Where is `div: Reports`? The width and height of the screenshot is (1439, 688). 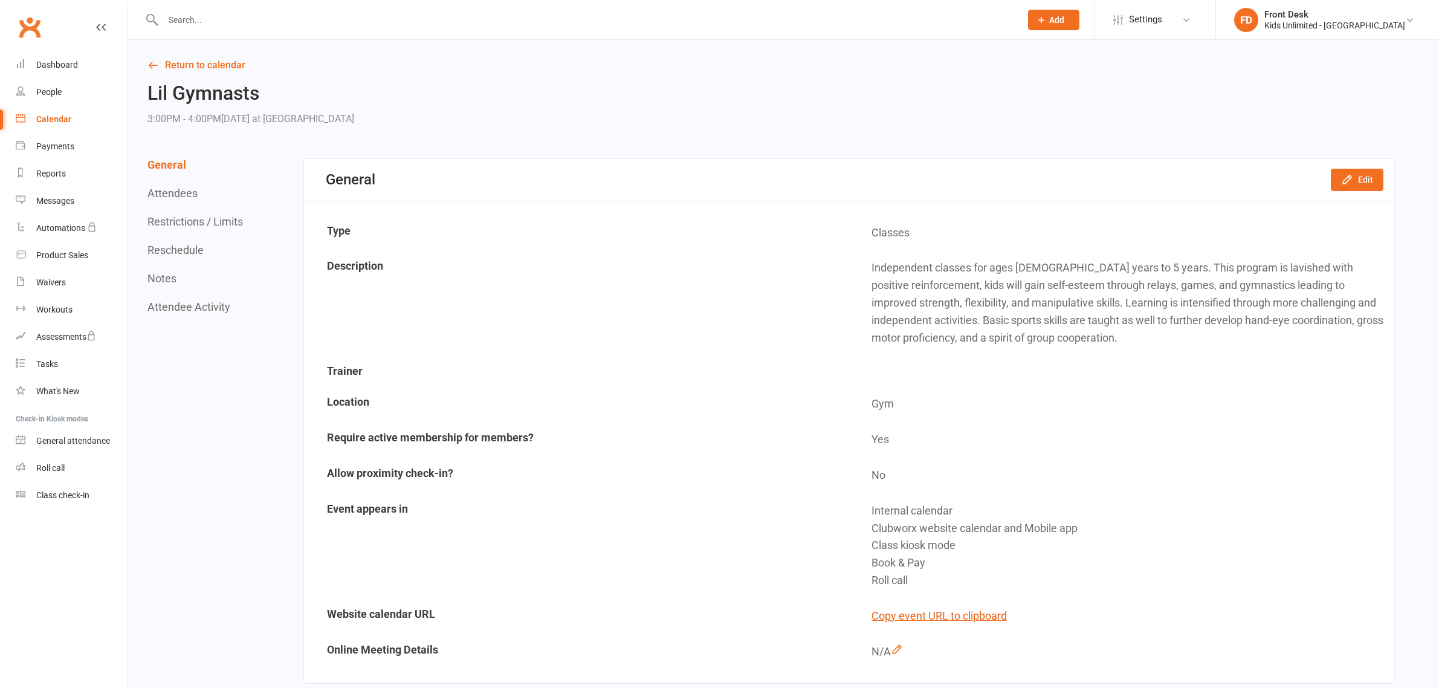 div: Reports is located at coordinates (51, 173).